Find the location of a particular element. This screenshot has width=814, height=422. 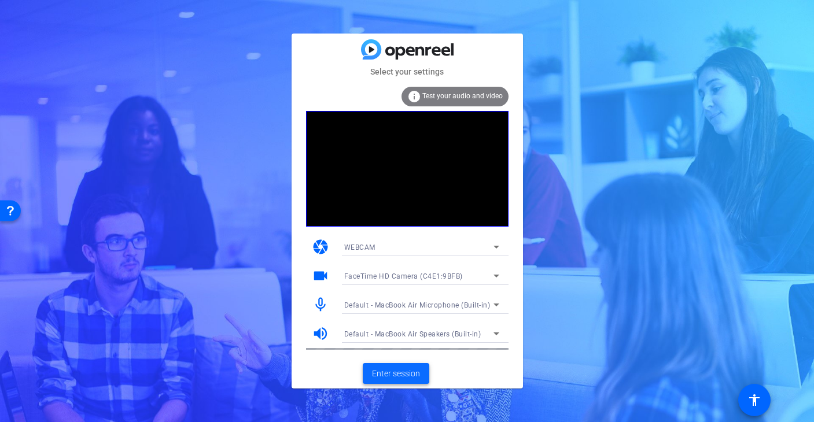

span: Test your audio and video is located at coordinates (462, 96).